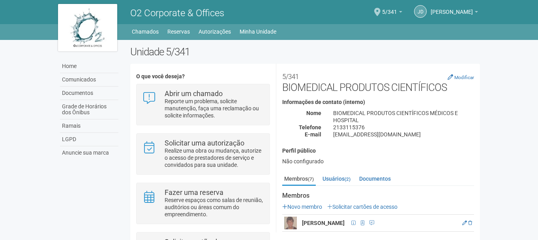 This screenshot has width=538, height=240. I want to click on a: 5/341, so click(392, 13).